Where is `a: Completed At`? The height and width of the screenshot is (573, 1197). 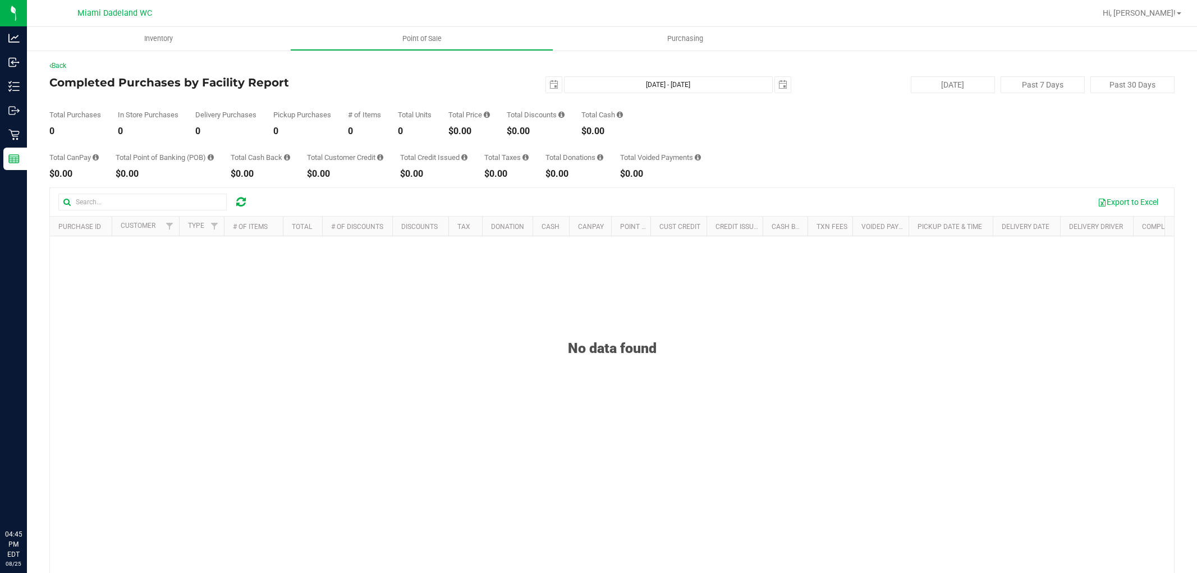 a: Completed At is located at coordinates (1166, 227).